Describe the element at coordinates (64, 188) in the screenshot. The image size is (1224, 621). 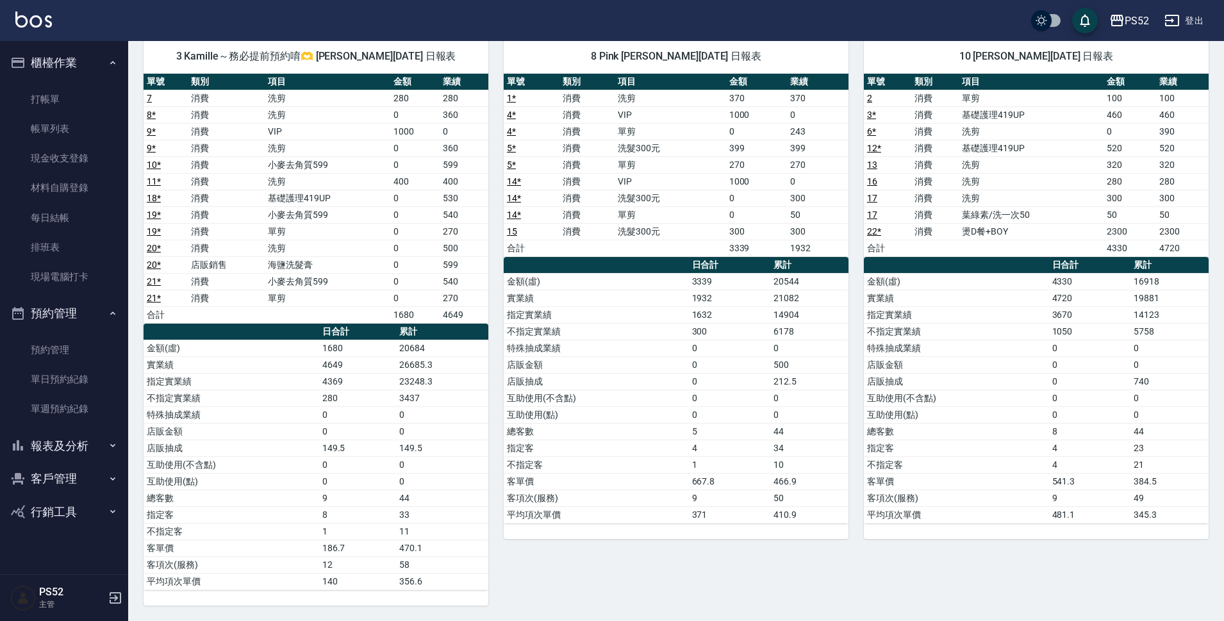
I see `a: 材料自購登錄` at that location.